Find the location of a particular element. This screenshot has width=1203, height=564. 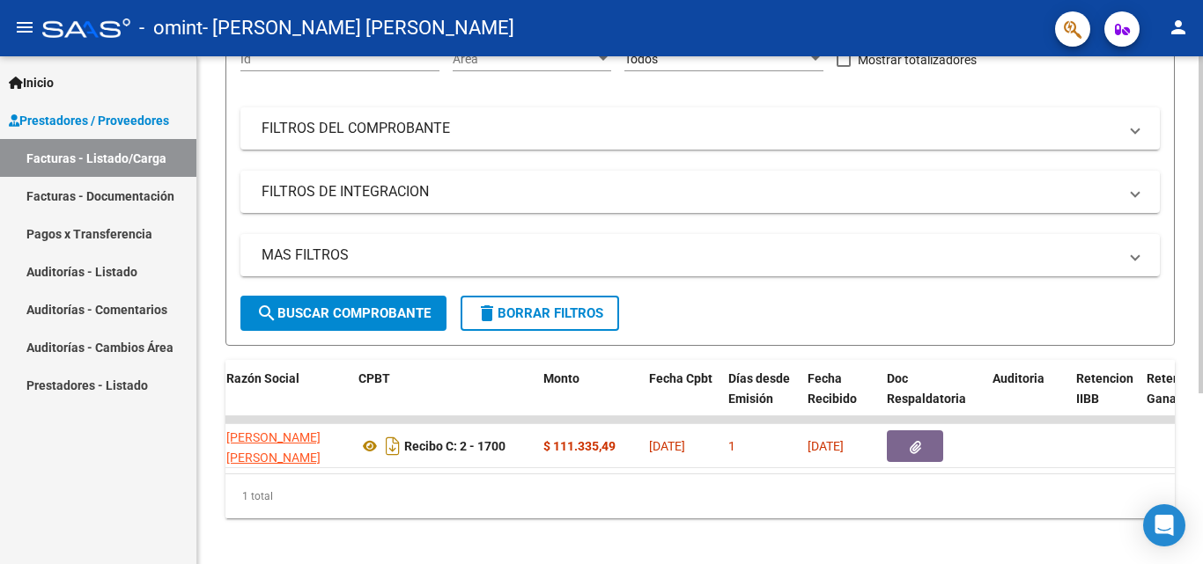

datatable-header-cell: Razón Social is located at coordinates (285, 399).